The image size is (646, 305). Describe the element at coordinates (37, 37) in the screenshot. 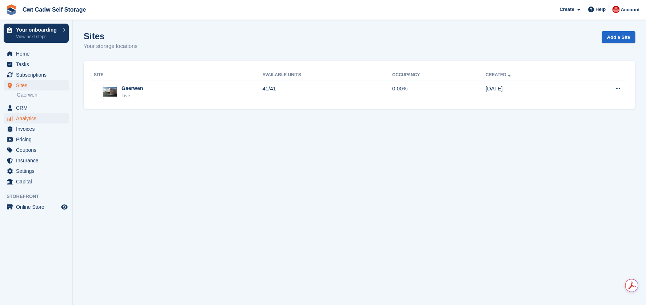

I see `p: View next steps` at that location.